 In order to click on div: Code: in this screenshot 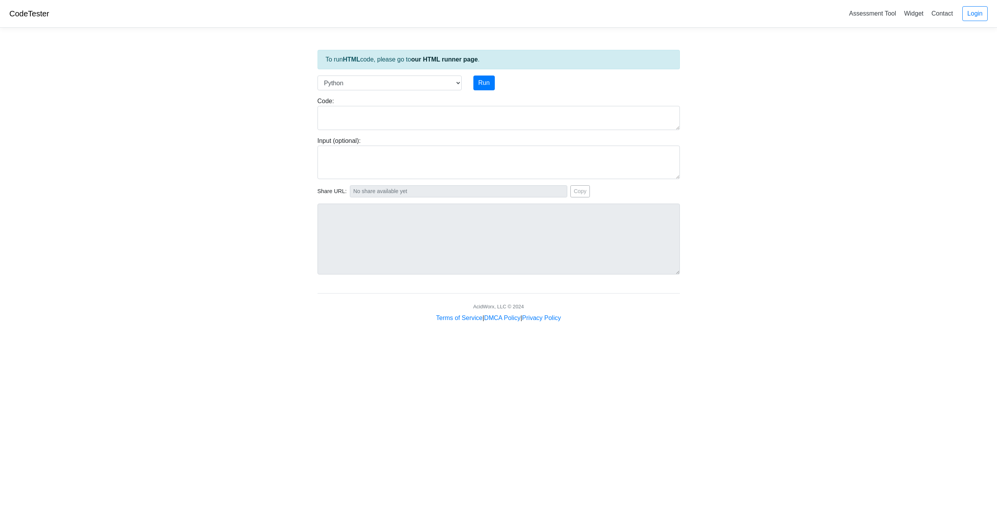, I will do `click(499, 113)`.